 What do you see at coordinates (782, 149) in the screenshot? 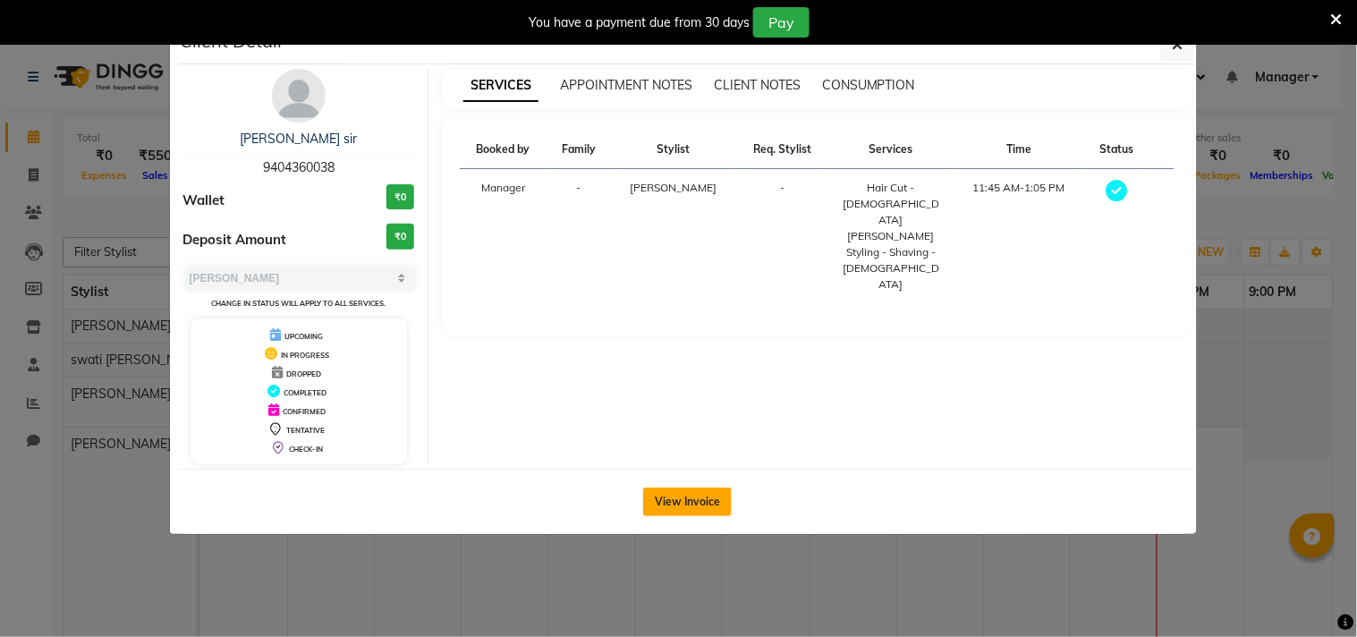
I see `th: Req. Stylist` at bounding box center [782, 149].